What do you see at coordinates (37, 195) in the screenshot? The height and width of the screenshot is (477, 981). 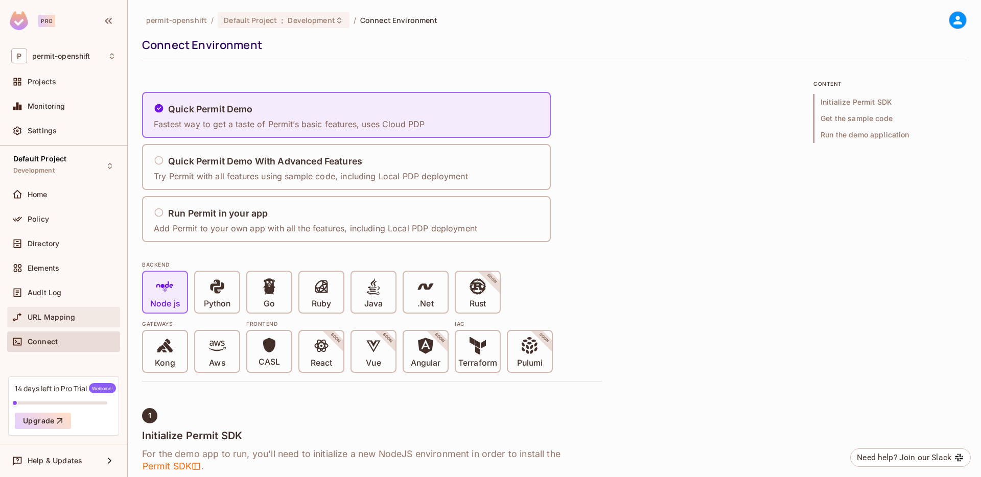 I see `span: Home` at bounding box center [37, 195].